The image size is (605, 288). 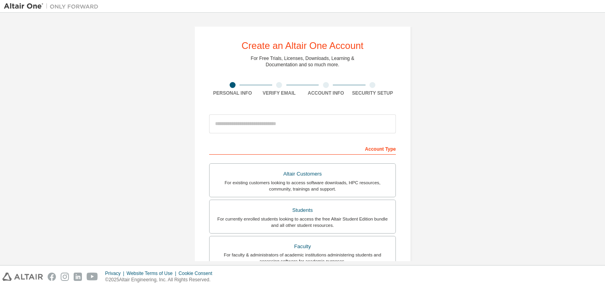 What do you see at coordinates (303, 210) in the screenshot?
I see `div: Students` at bounding box center [303, 210].